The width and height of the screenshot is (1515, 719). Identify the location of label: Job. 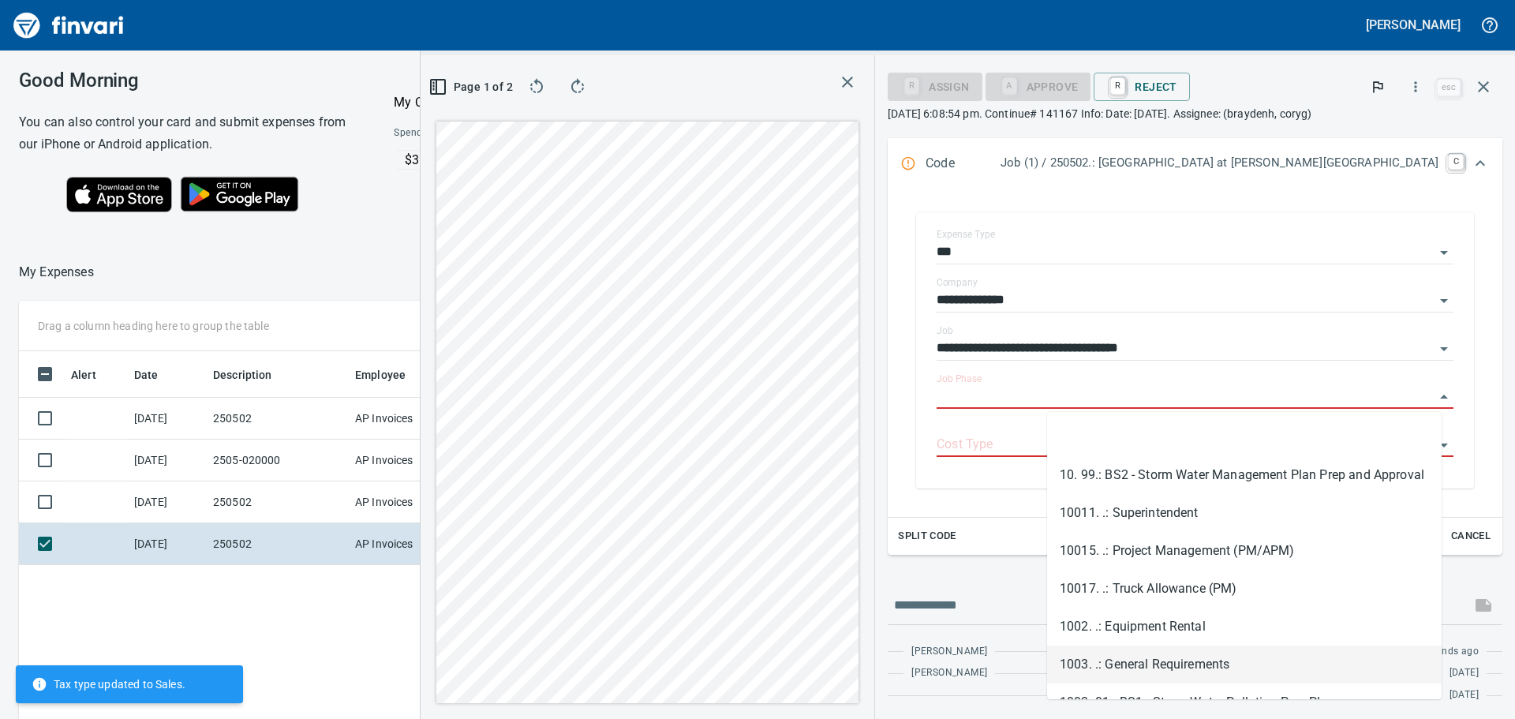
(944, 331).